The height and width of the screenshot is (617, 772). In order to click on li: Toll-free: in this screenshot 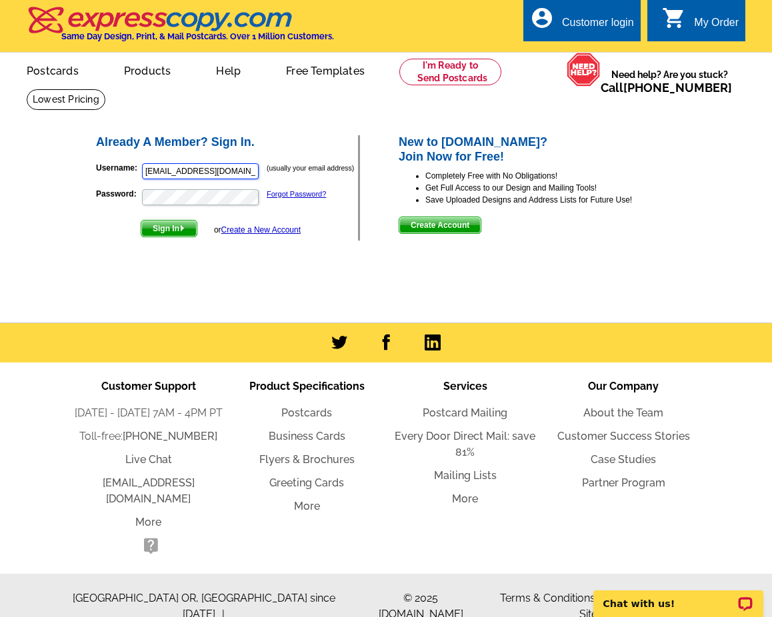, I will do `click(149, 437)`.